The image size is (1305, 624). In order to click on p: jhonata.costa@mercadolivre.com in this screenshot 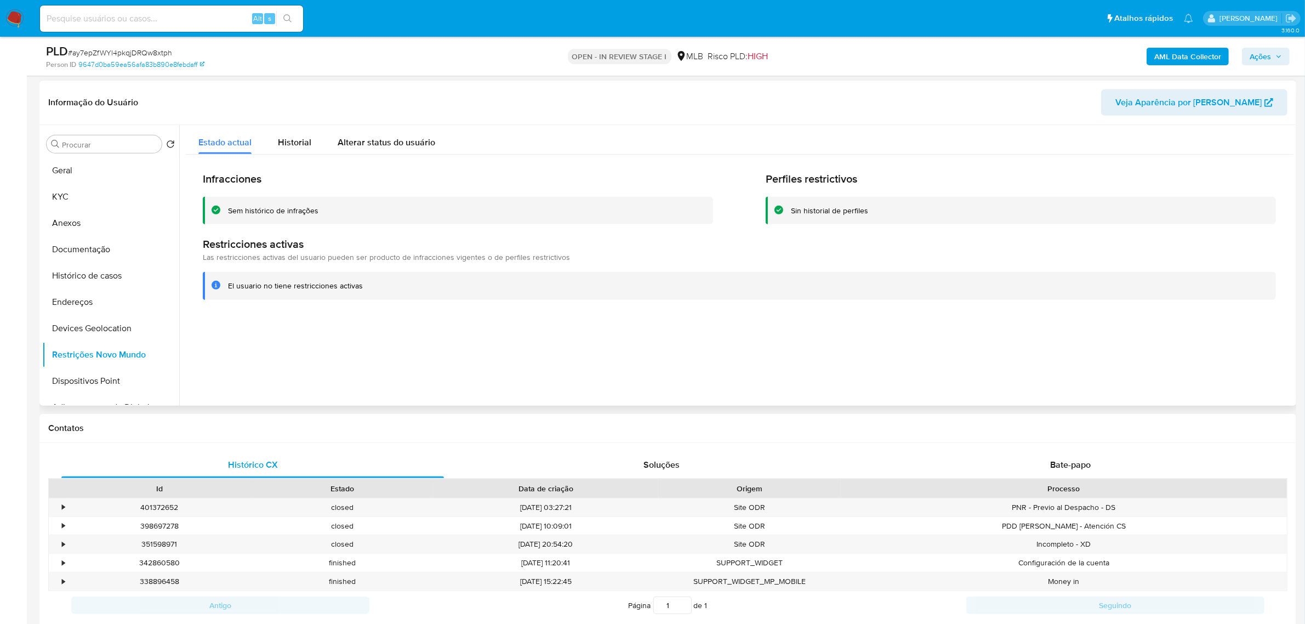, I will do `click(1250, 18)`.